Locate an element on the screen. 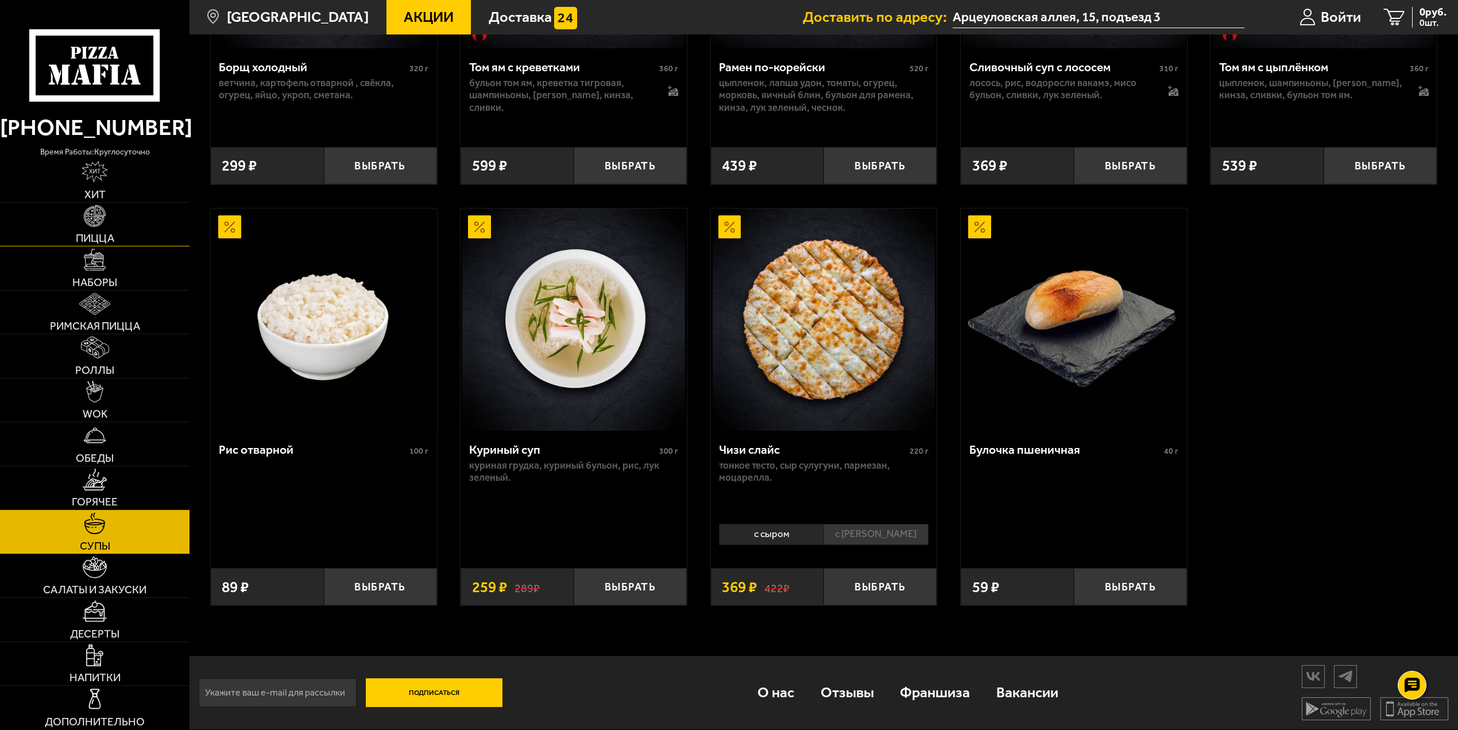  span: Наборы is located at coordinates (95, 282).